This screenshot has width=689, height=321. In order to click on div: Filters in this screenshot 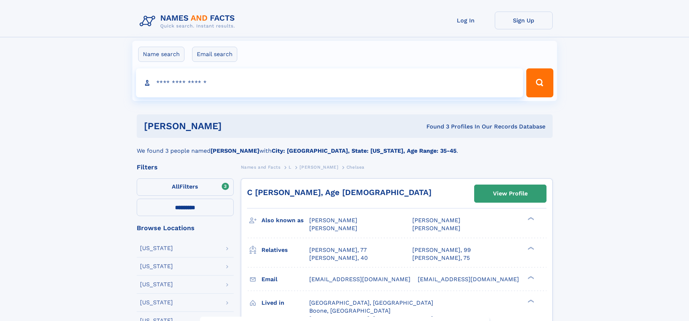, I will do `click(185, 167)`.